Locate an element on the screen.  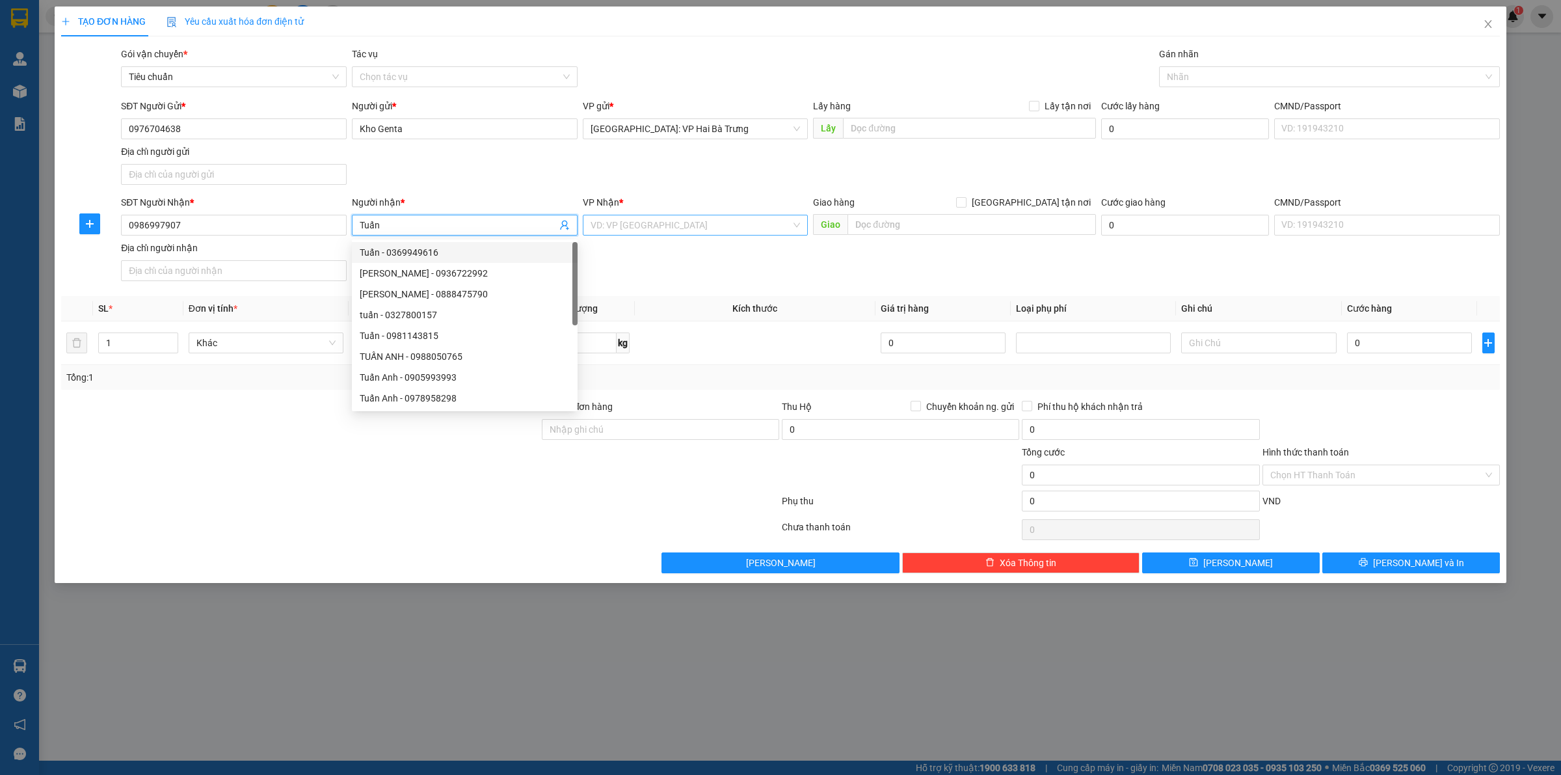
span: Lấy tận nơi is located at coordinates (1067, 106).